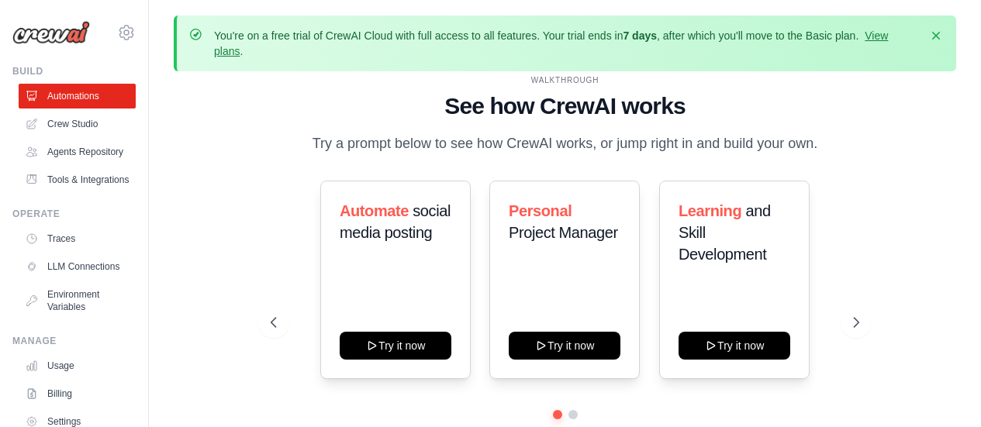  I want to click on div: Build, so click(74, 71).